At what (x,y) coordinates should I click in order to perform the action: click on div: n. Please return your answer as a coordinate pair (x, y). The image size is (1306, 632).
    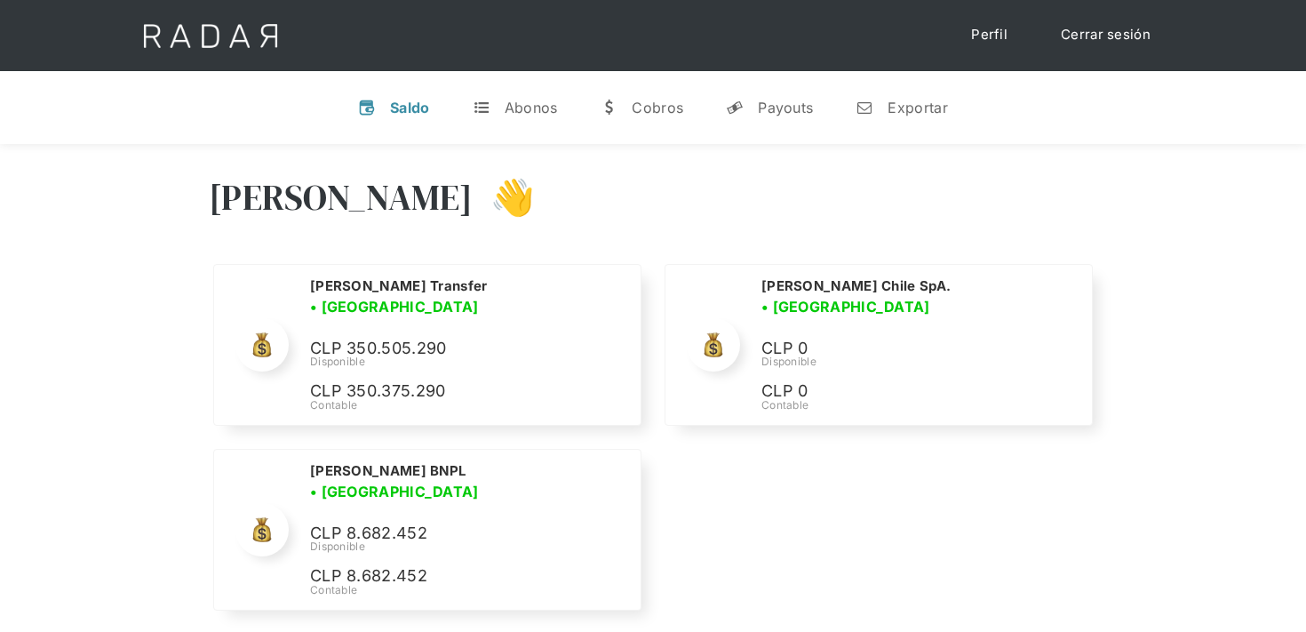
    Looking at the image, I should click on (865, 108).